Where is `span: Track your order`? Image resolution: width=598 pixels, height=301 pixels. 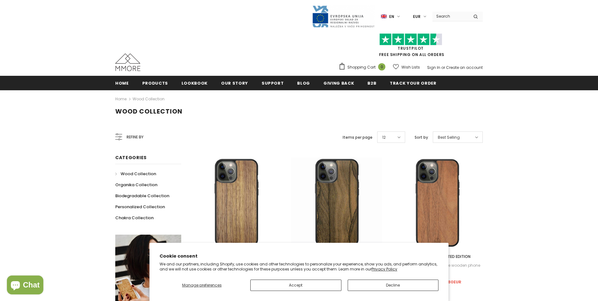
span: Track your order is located at coordinates (413, 83).